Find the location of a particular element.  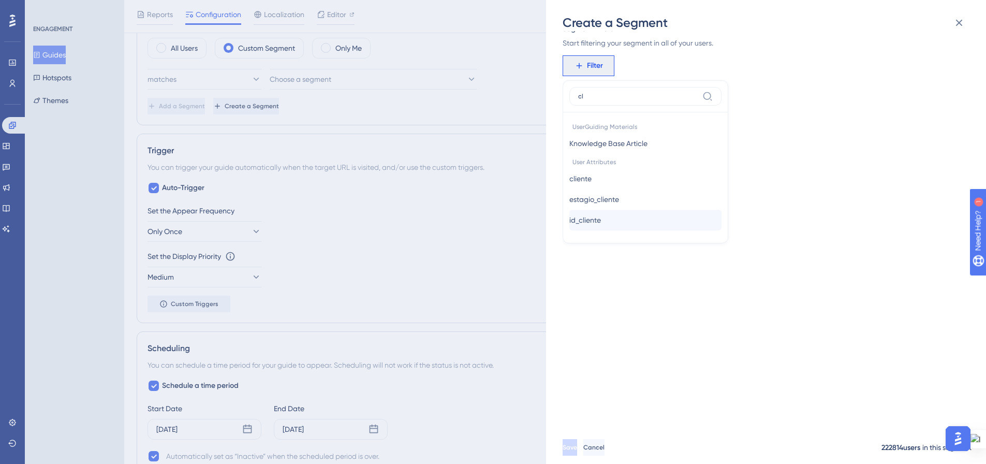

button: id_cliente is located at coordinates (645, 220).